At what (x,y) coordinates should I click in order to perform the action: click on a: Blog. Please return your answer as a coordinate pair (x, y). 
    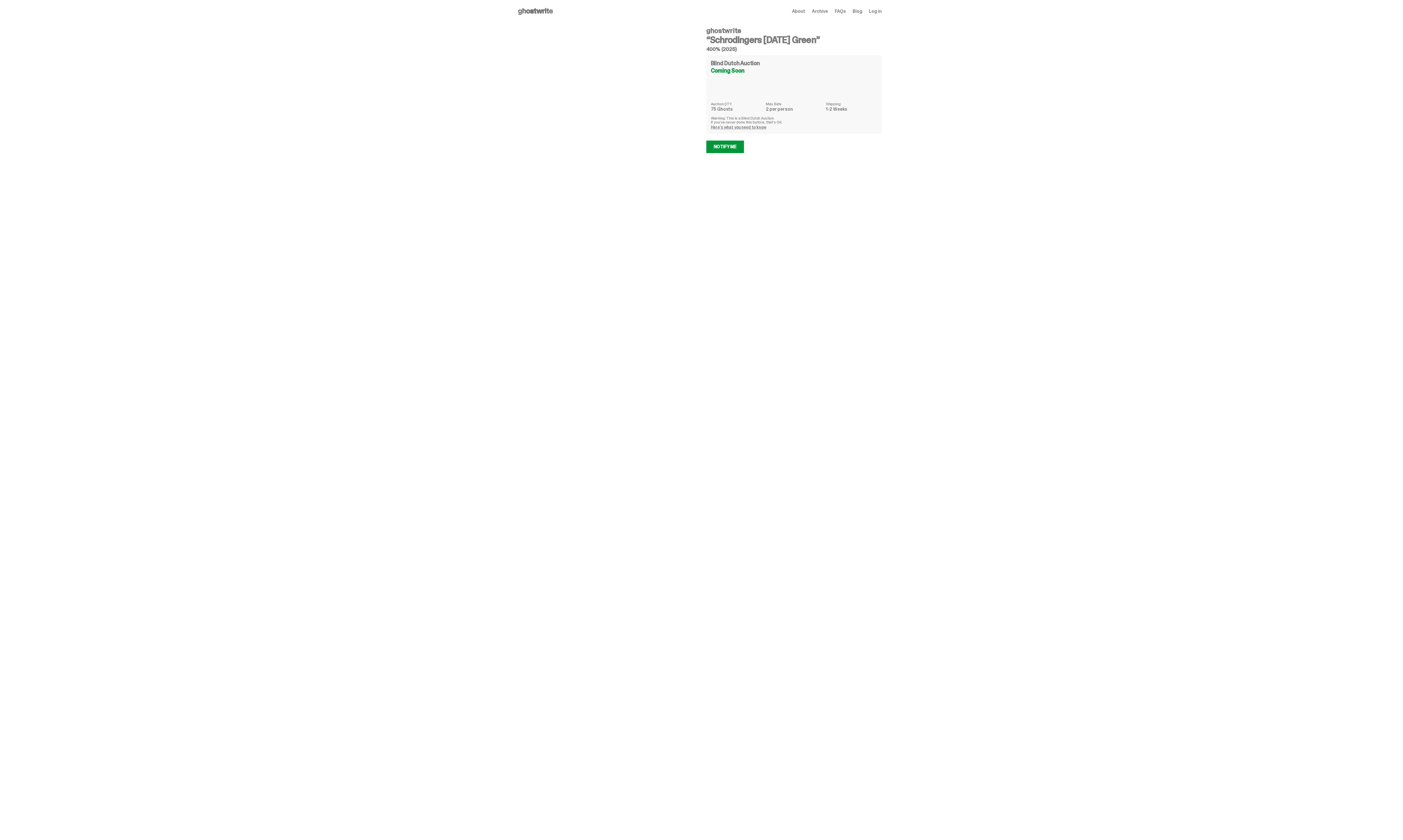
    Looking at the image, I should click on (857, 11).